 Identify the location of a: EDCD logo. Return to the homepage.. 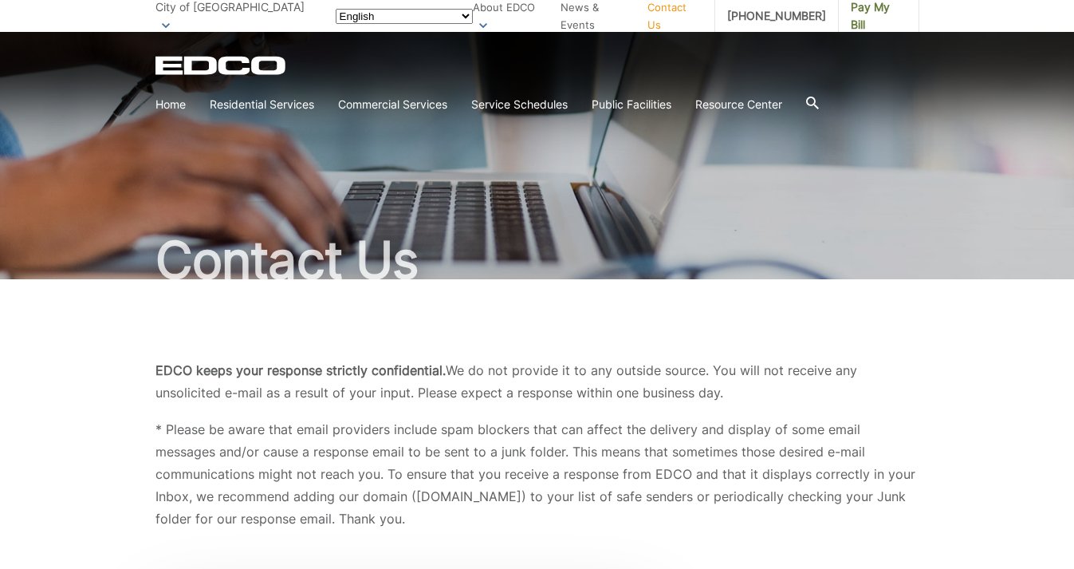
(222, 65).